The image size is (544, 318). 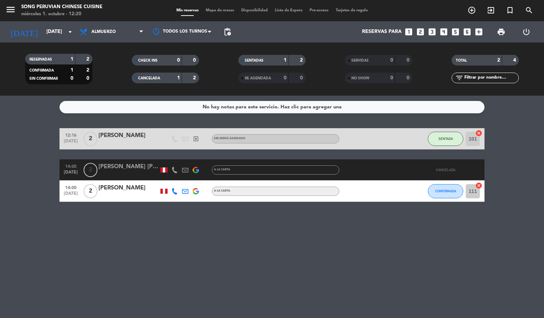 What do you see at coordinates (289, 10) in the screenshot?
I see `span: Lista de Espera` at bounding box center [289, 10].